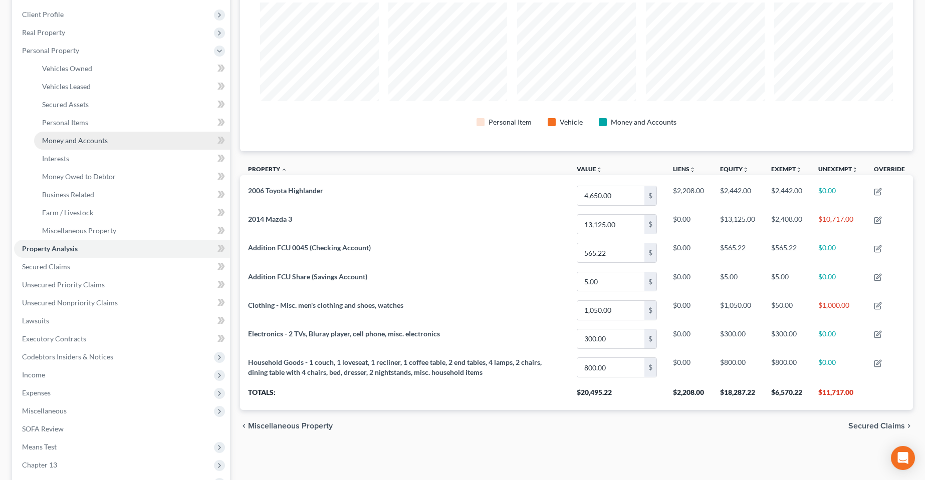 The height and width of the screenshot is (480, 925). I want to click on a: Money Owed to Debtor, so click(132, 177).